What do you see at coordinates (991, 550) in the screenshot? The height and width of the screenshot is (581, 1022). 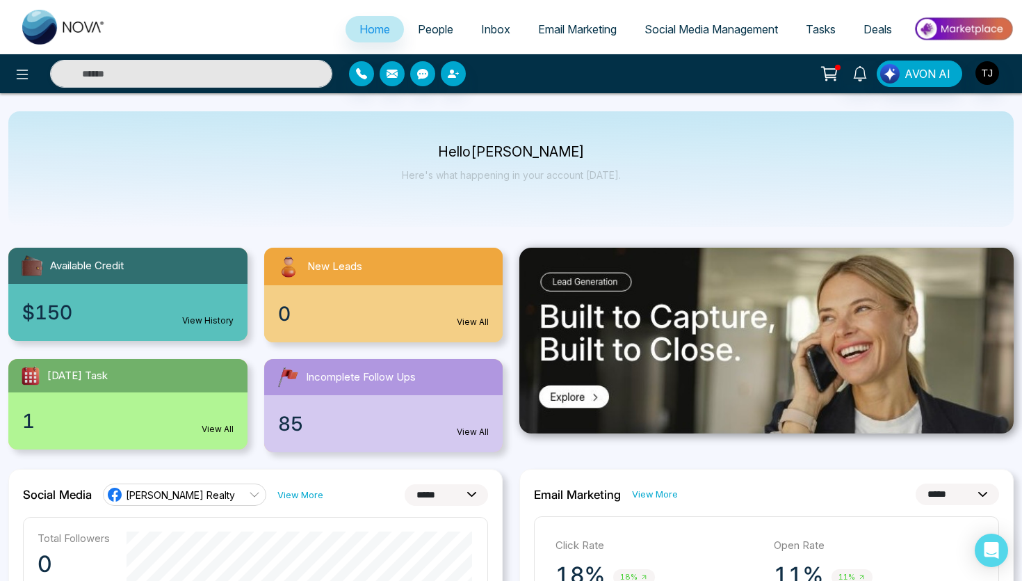 I see `div: Open Intercom Messenger` at bounding box center [991, 550].